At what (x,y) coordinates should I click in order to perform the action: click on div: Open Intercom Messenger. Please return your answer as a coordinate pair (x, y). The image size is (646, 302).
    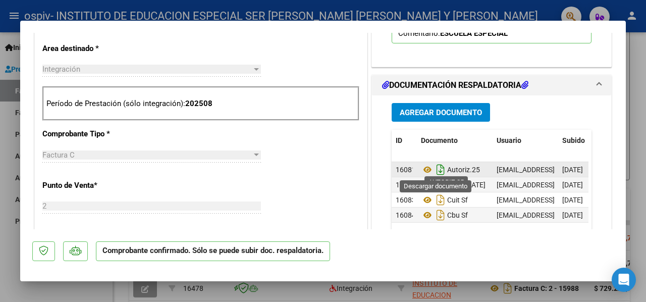
    Looking at the image, I should click on (623, 279).